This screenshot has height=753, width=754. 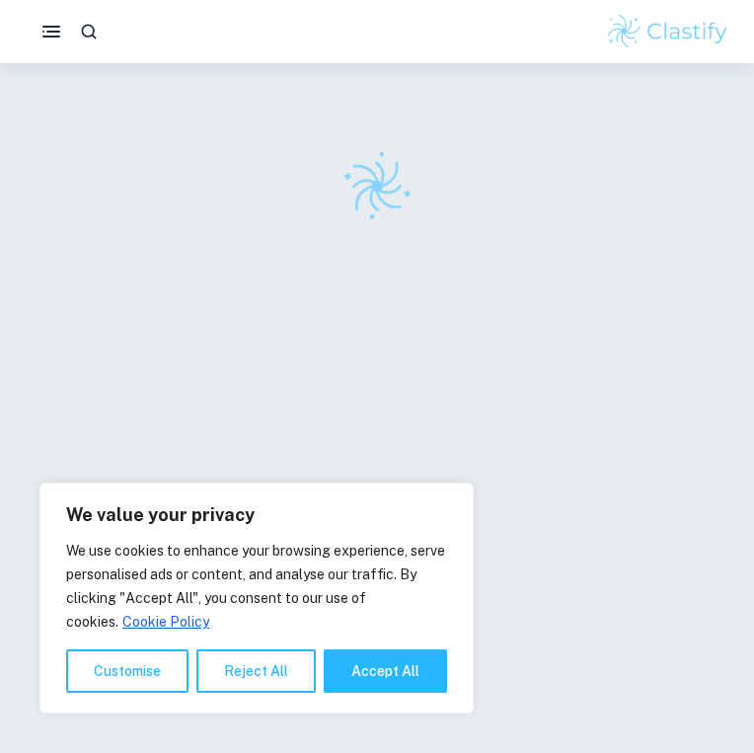 I want to click on button: Reject All, so click(x=256, y=671).